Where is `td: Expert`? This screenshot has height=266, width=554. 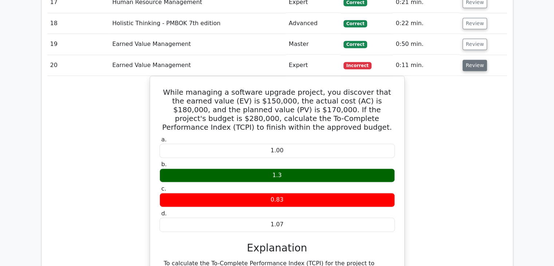 td: Expert is located at coordinates (313, 65).